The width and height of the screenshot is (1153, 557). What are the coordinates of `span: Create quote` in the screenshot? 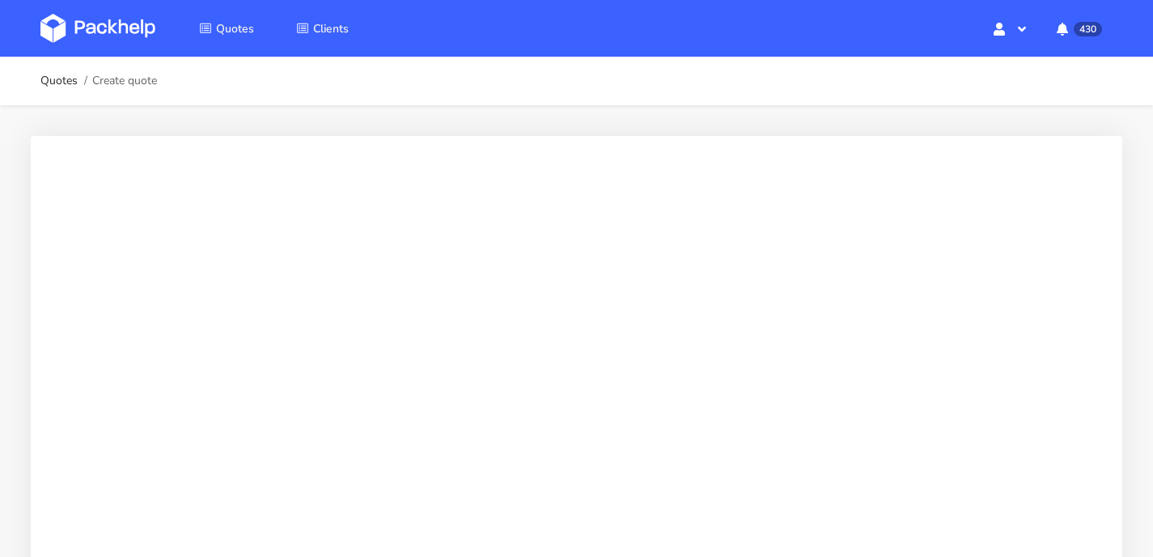 It's located at (125, 81).